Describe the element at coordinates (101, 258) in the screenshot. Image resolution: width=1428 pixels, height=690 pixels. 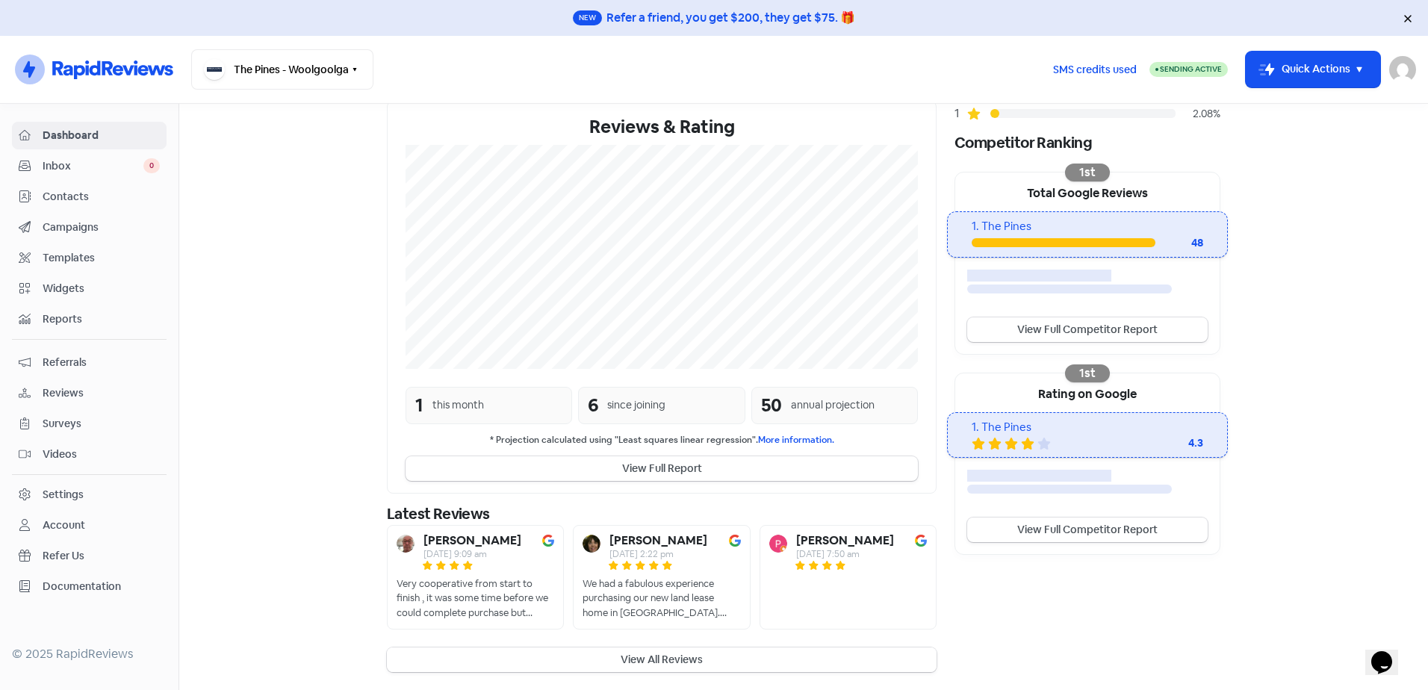
I see `span: Templates` at that location.